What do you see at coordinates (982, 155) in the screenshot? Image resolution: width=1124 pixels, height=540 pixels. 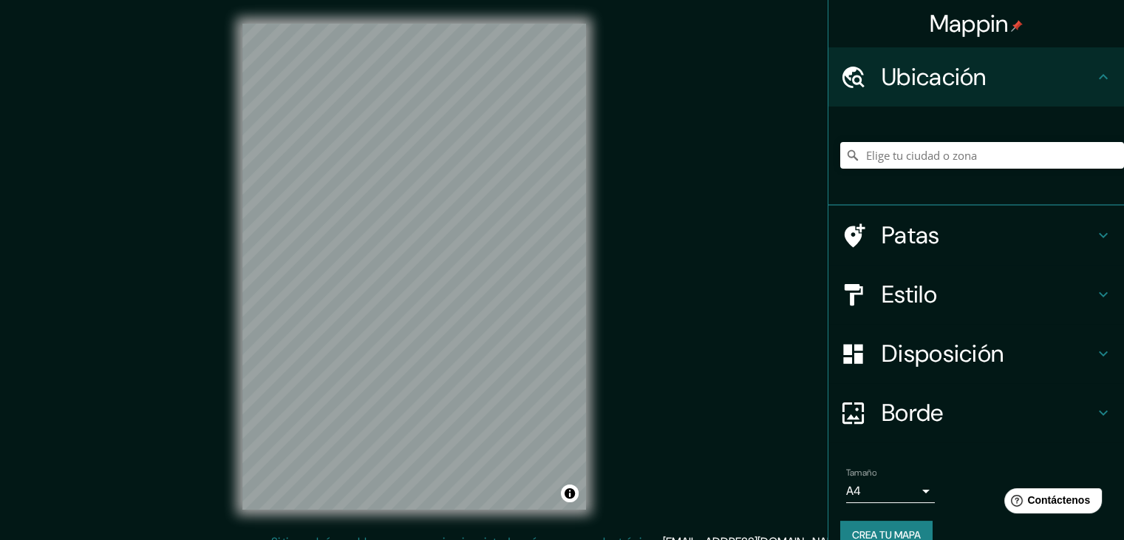 I see `input: Elige tu ciudad o zona` at bounding box center [982, 155].